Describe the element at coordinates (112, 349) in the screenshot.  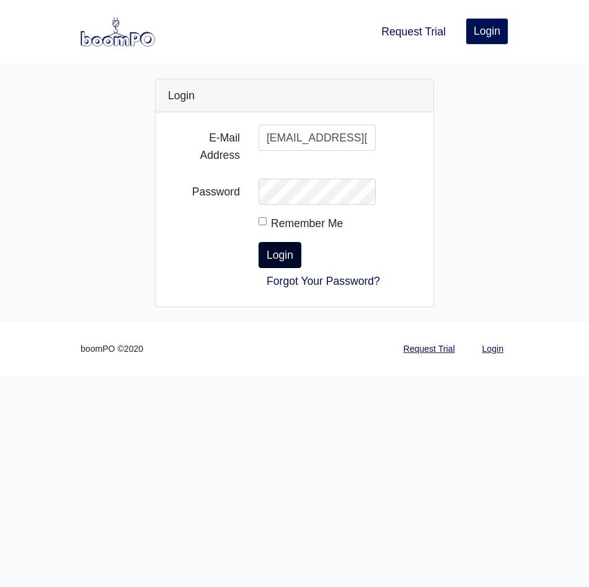
I see `small: boomPO ©2020` at that location.